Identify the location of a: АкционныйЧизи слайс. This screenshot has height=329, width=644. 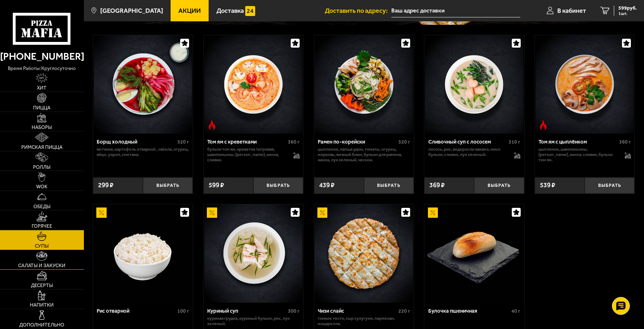
(364, 253).